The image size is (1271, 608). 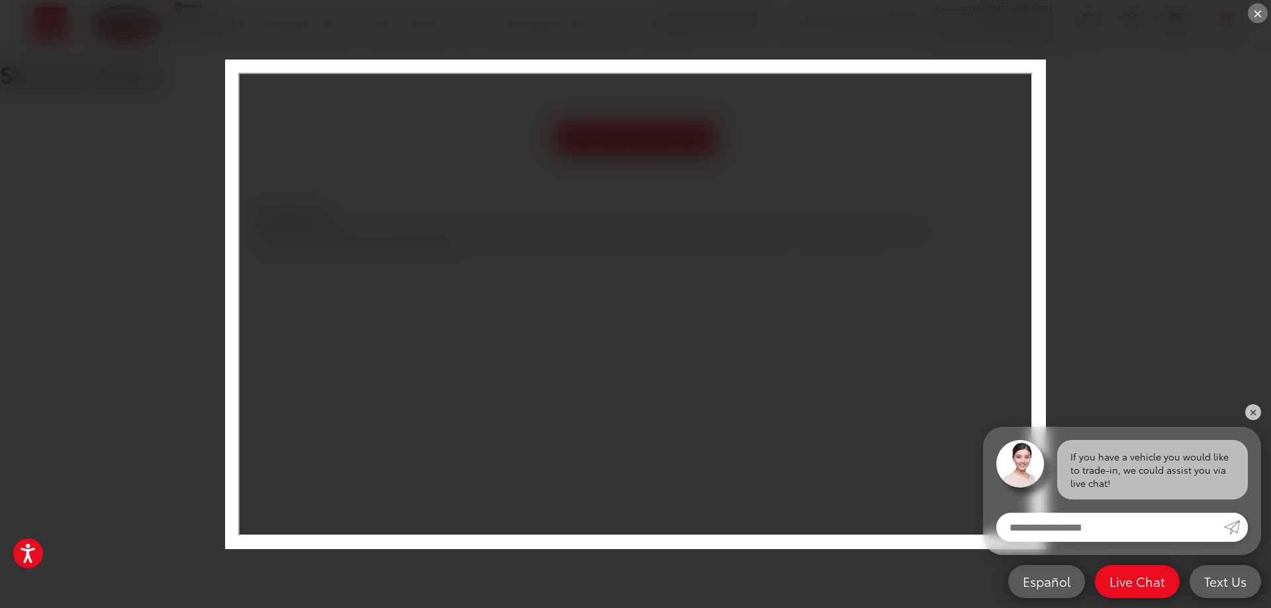 I want to click on img: Agent profile photo, so click(x=1020, y=464).